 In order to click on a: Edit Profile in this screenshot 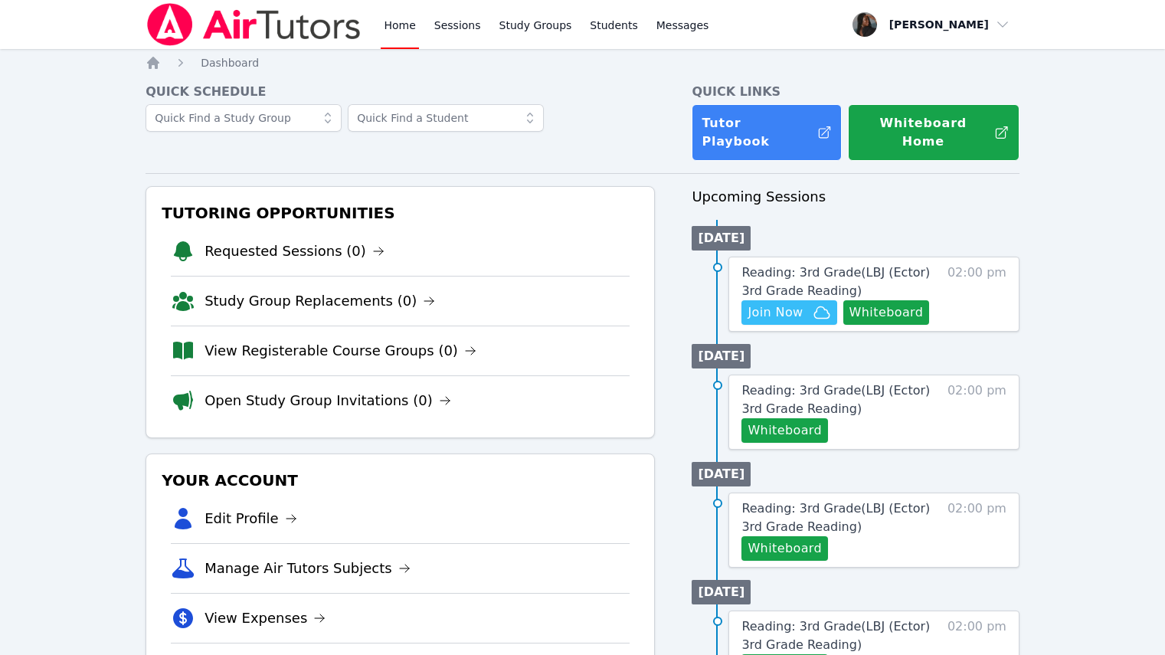, I will do `click(250, 519)`.